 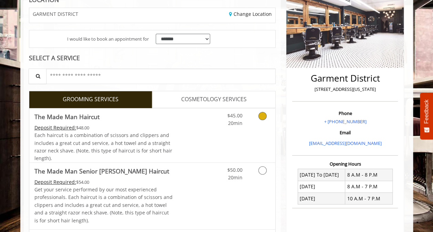 I want to click on td: 10 A.M - 7 P.M, so click(x=369, y=199).